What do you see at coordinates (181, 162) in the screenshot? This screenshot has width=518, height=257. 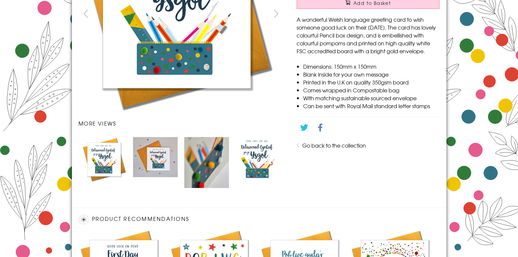 I see `ul: Carousel Pagination` at bounding box center [181, 162].